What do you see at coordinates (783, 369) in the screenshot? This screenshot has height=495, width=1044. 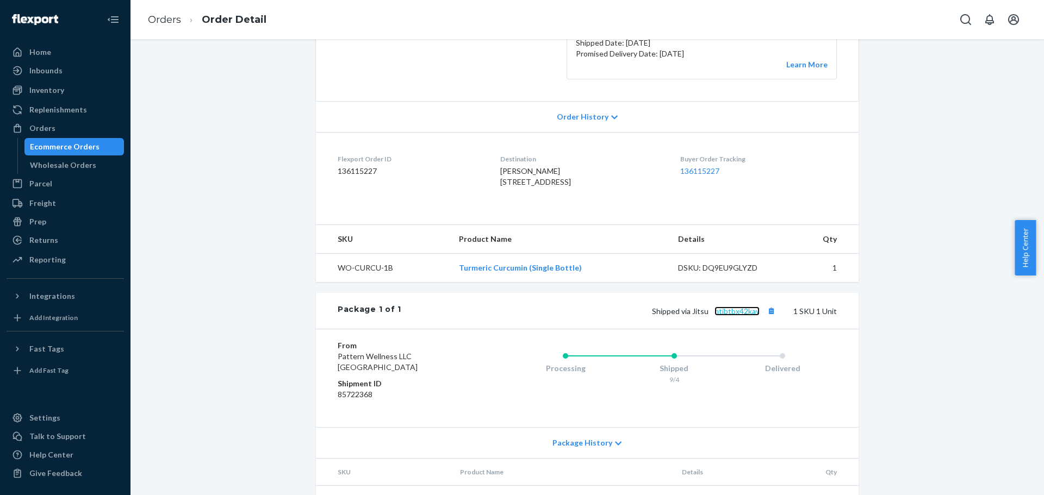 I see `div: Delivered` at bounding box center [783, 369].